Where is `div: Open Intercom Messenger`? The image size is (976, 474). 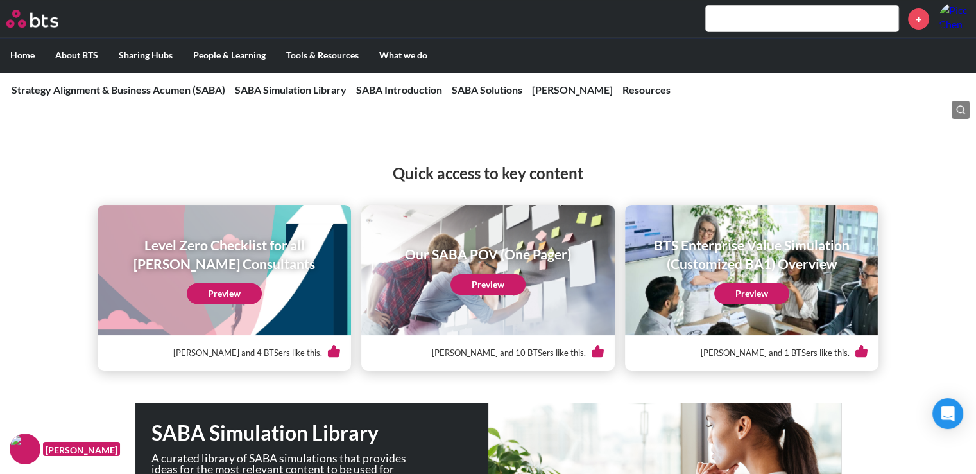
div: Open Intercom Messenger is located at coordinates (948, 413).